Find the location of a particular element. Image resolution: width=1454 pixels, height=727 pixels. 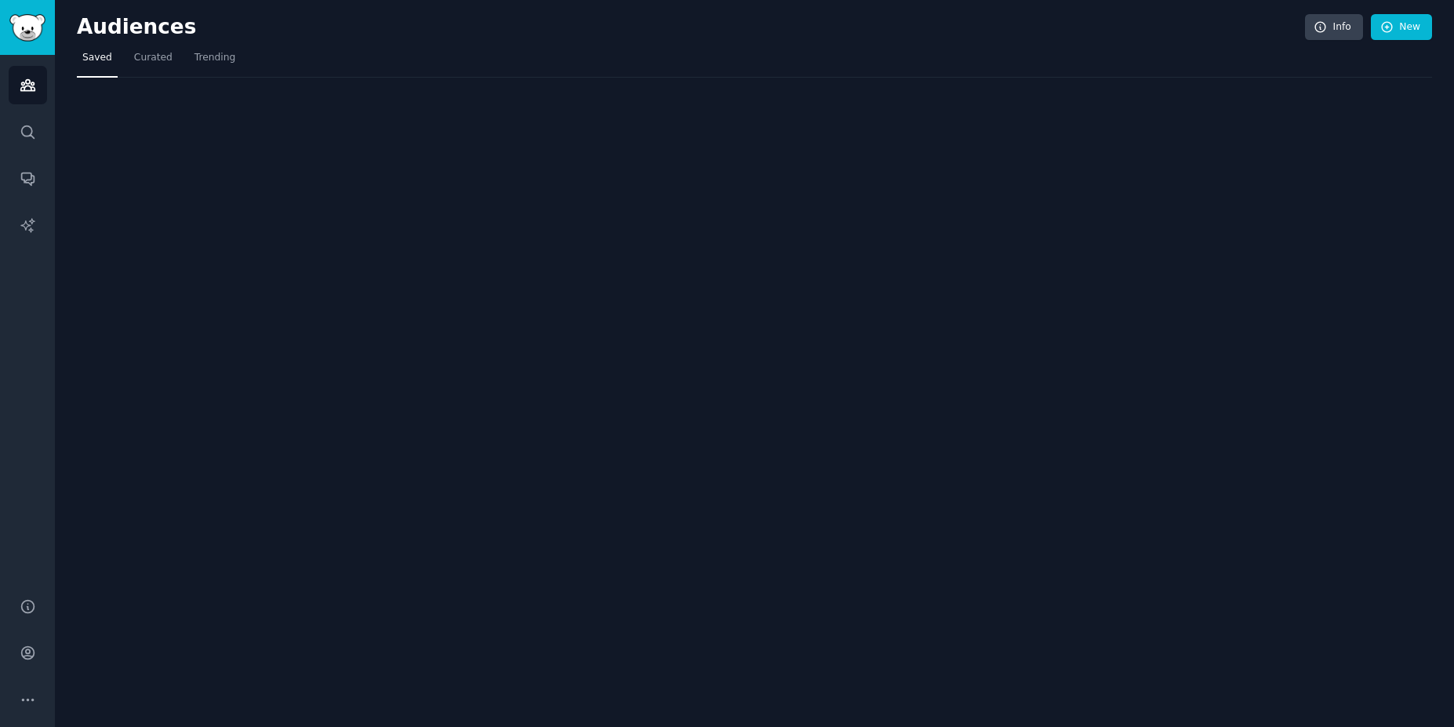

a: Curated is located at coordinates (153, 61).